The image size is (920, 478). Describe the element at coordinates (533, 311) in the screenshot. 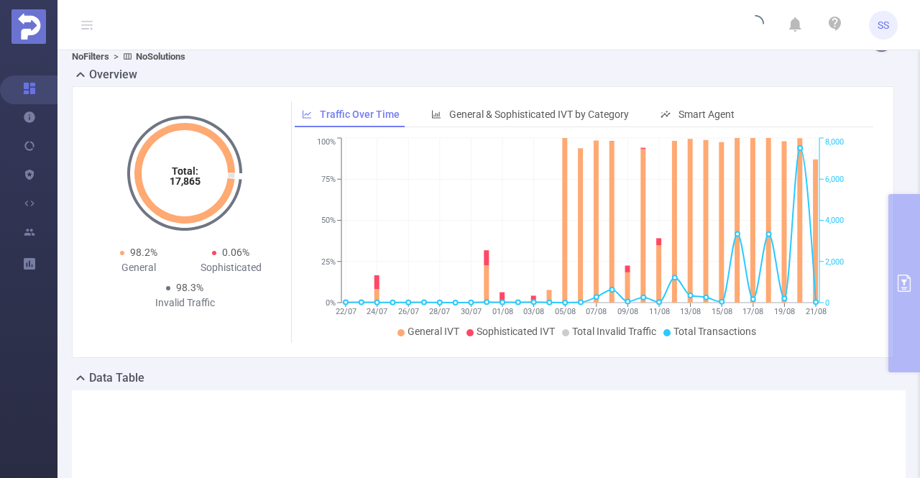

I see `tspan: 03/08` at that location.